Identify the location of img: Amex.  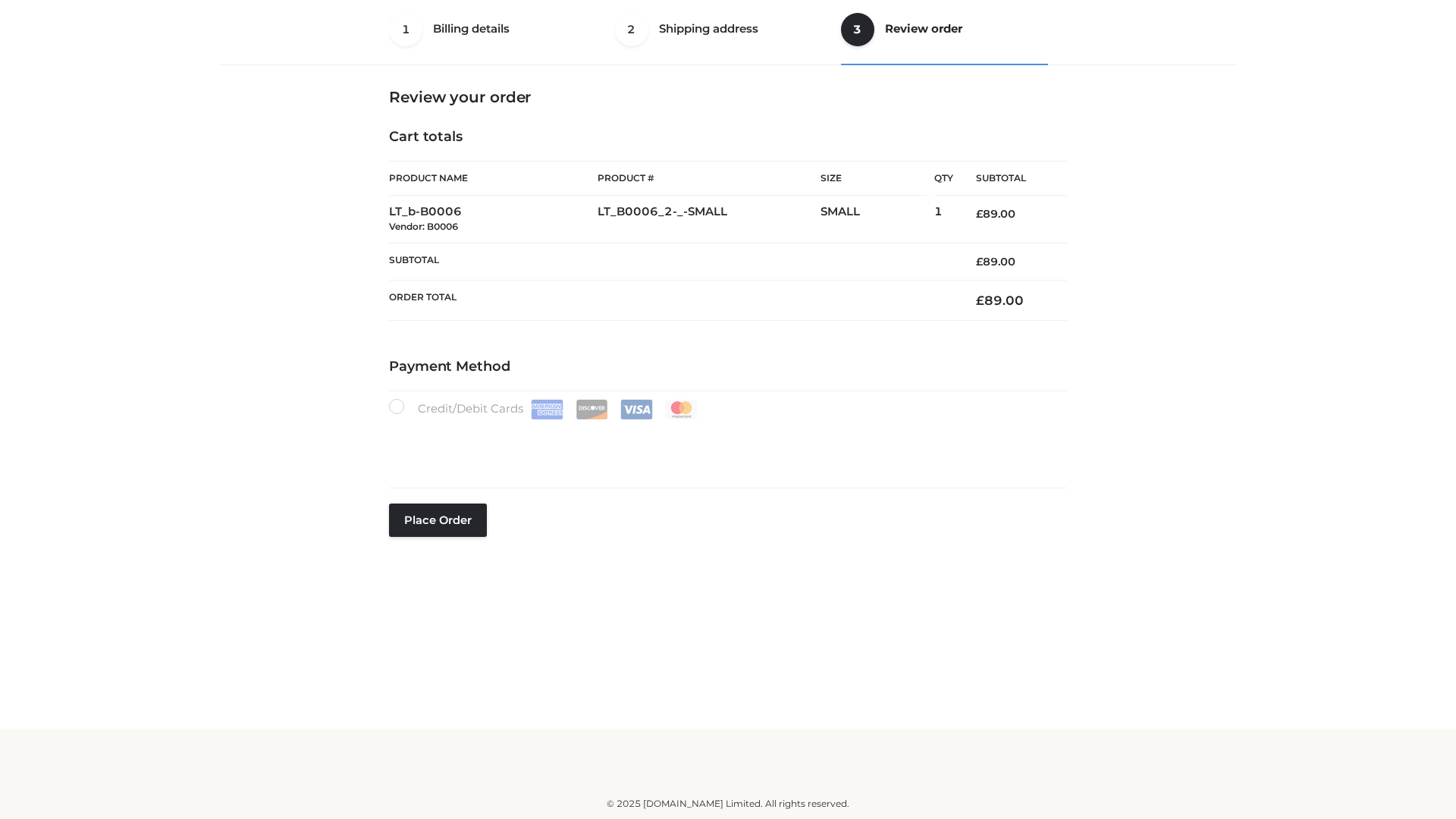
(546, 409).